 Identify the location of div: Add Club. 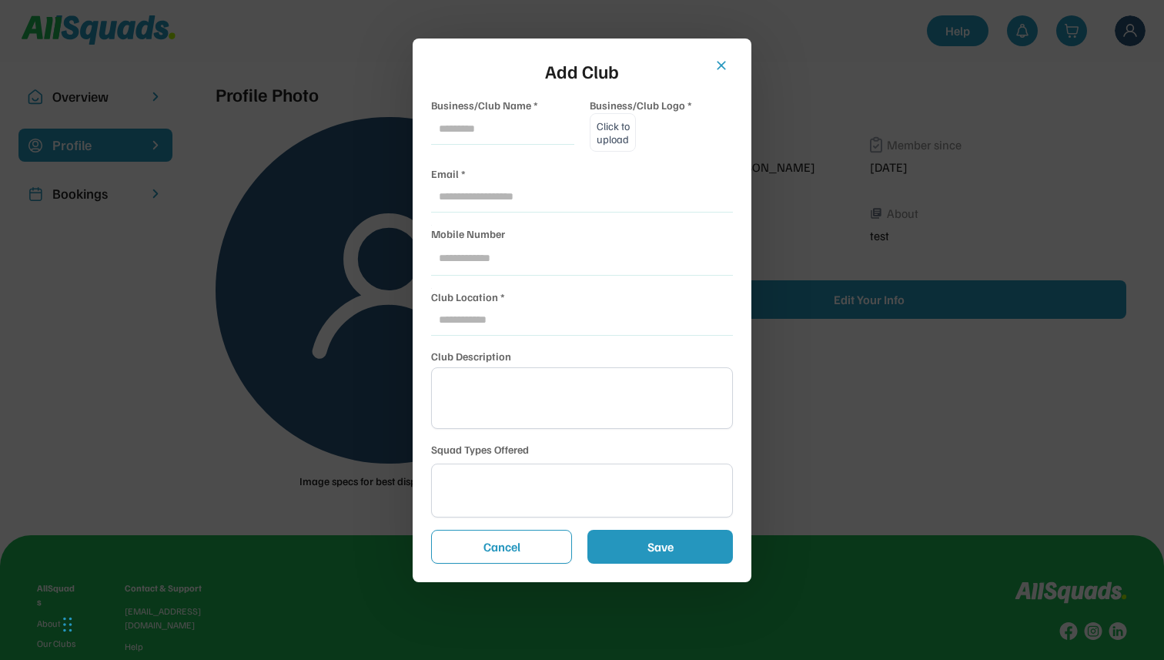
(582, 71).